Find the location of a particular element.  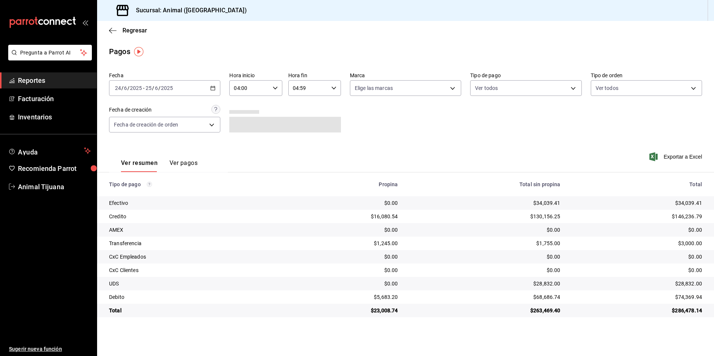

div: Fecha de creación is located at coordinates (130, 110).